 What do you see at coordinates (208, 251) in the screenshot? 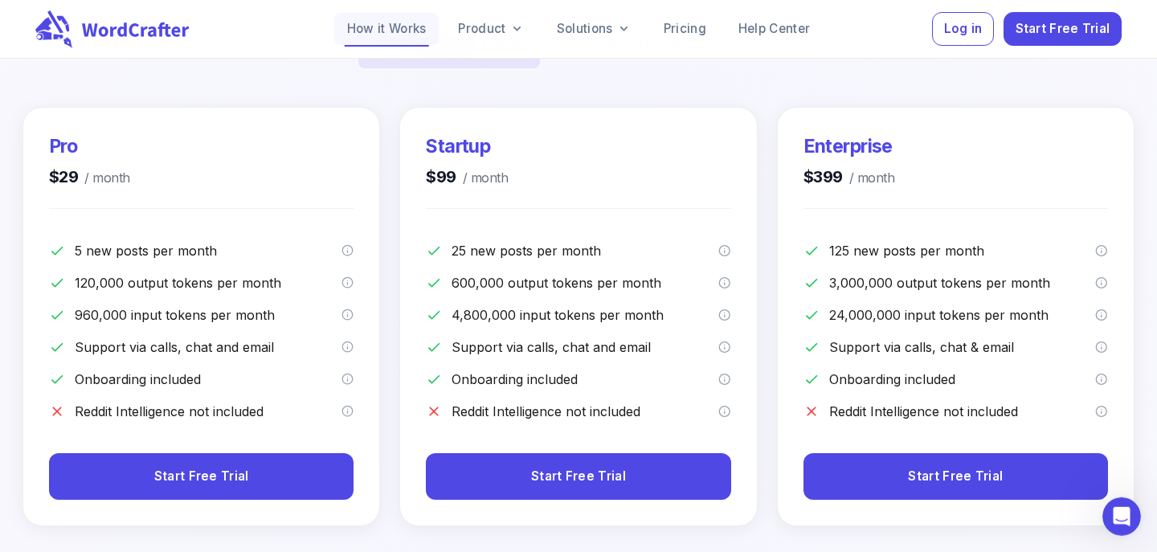
I see `p: 5 new posts per month` at bounding box center [208, 251].